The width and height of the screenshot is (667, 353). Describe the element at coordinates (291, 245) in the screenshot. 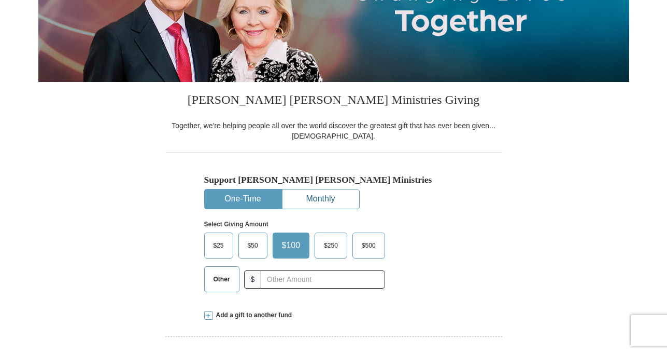

I see `span: $100` at that location.